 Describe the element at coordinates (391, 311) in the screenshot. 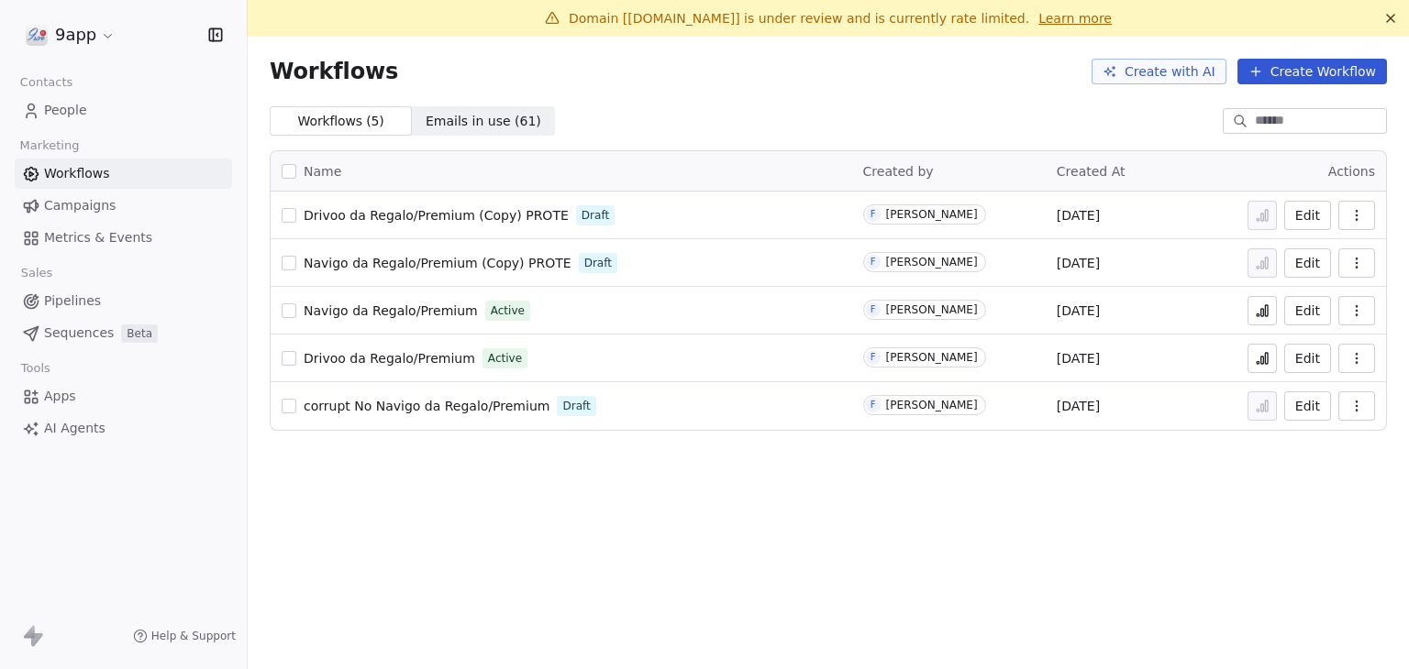

I see `span: Navigo da Regalo/Premium` at that location.